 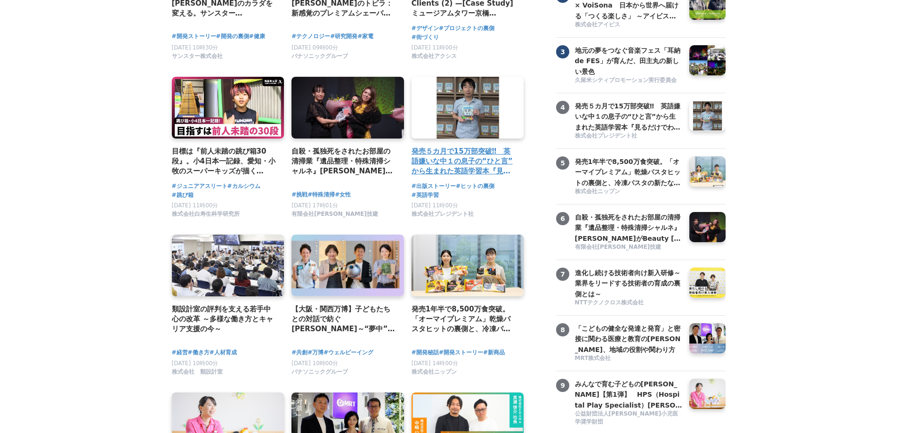 I want to click on a: パナソニックグループ, so click(x=320, y=374).